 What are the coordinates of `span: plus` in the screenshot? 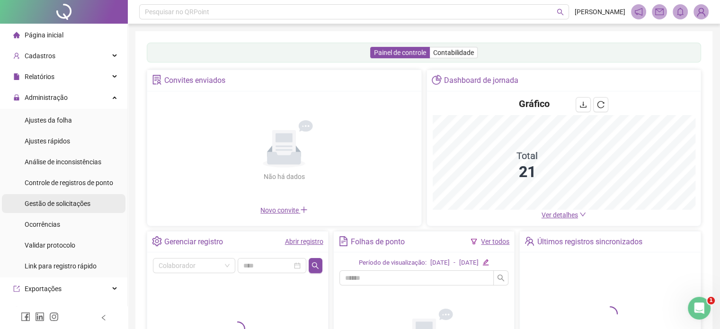 It's located at (304, 210).